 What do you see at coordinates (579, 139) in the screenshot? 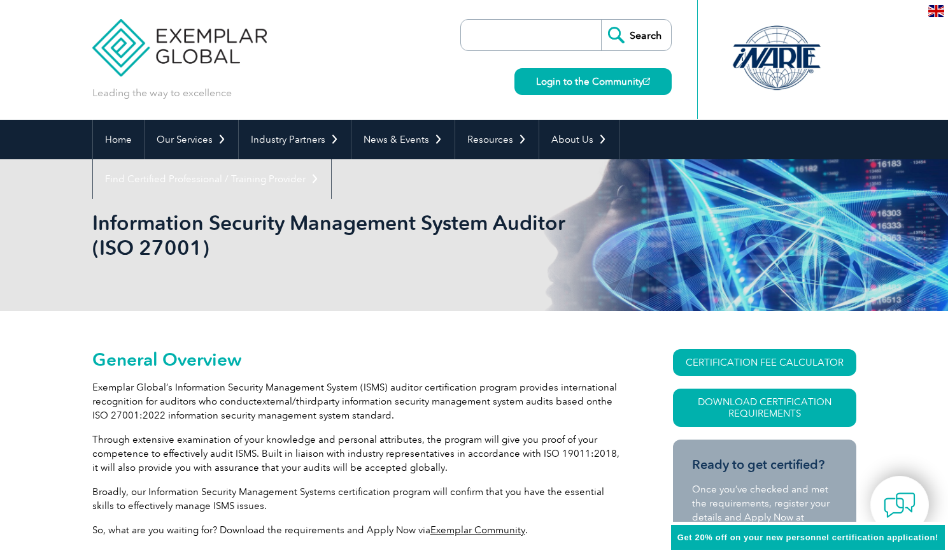
I see `a: About Us` at bounding box center [579, 139].